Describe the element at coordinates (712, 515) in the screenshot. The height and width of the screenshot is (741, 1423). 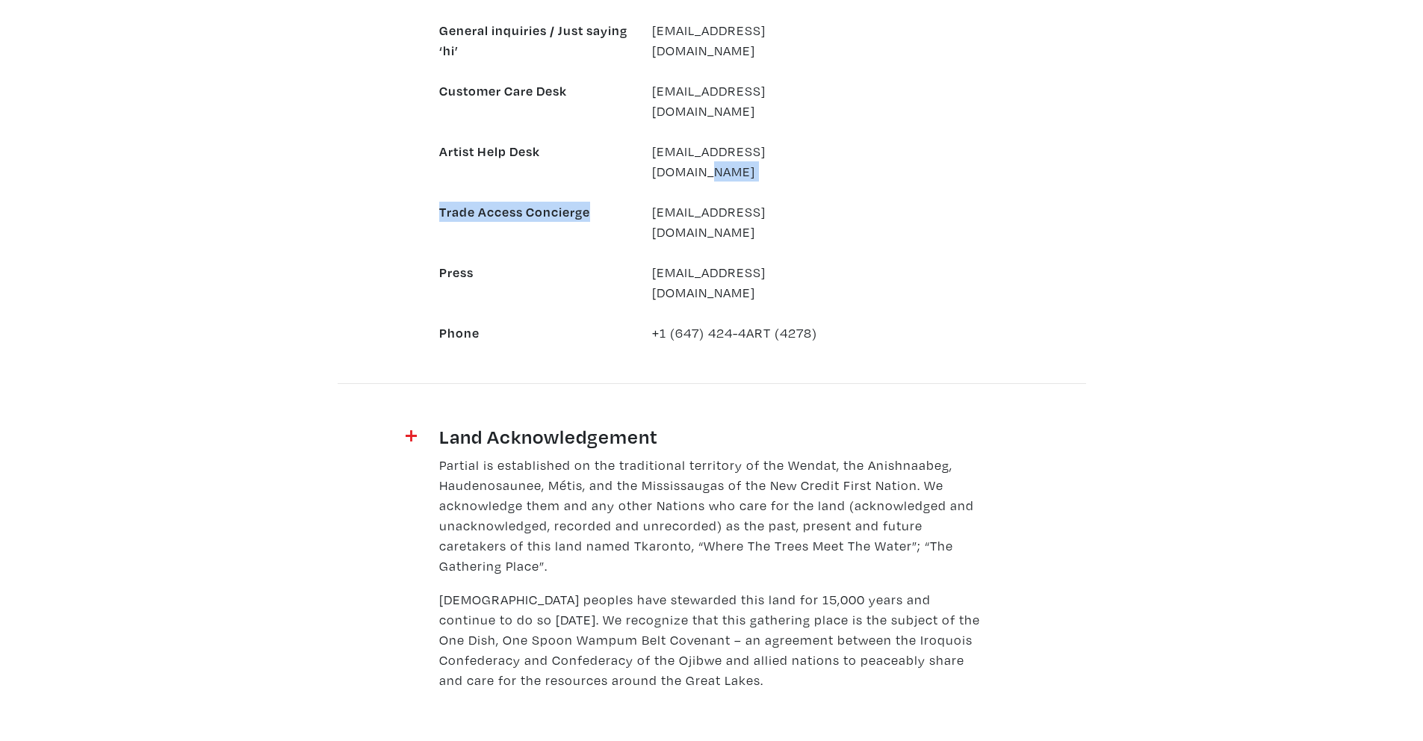
I see `p: Partial is established on the traditional territory of the Wendat, the Anishnaabeg, Haudenosaunee...` at that location.